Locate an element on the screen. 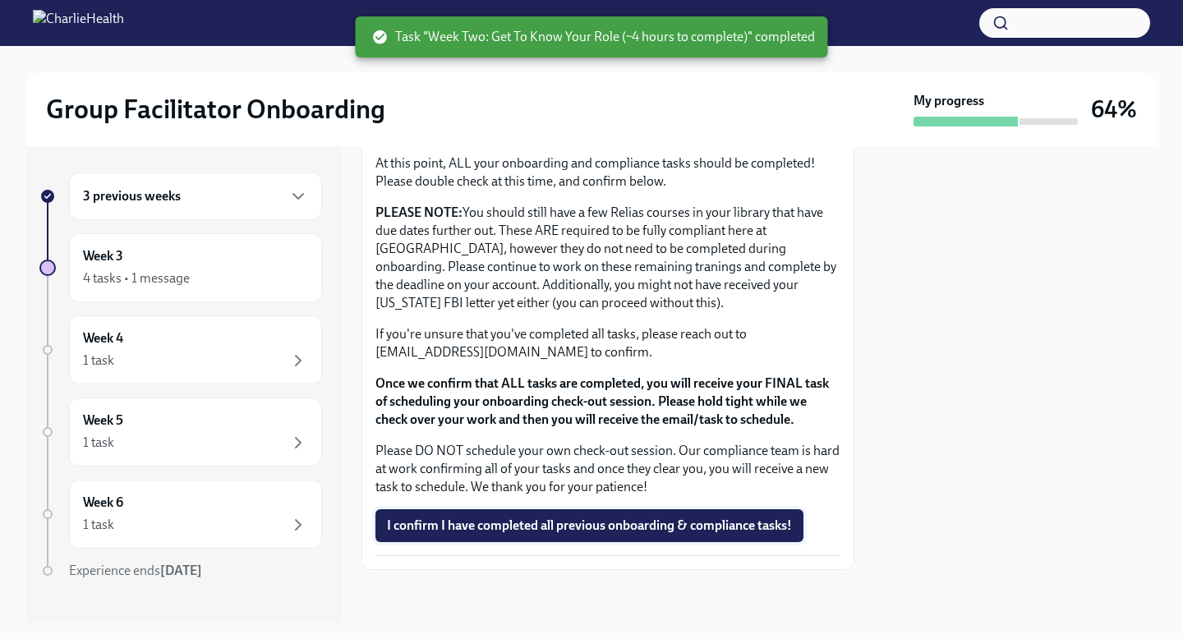  div: 4 tasks • 1 message is located at coordinates (136, 279).